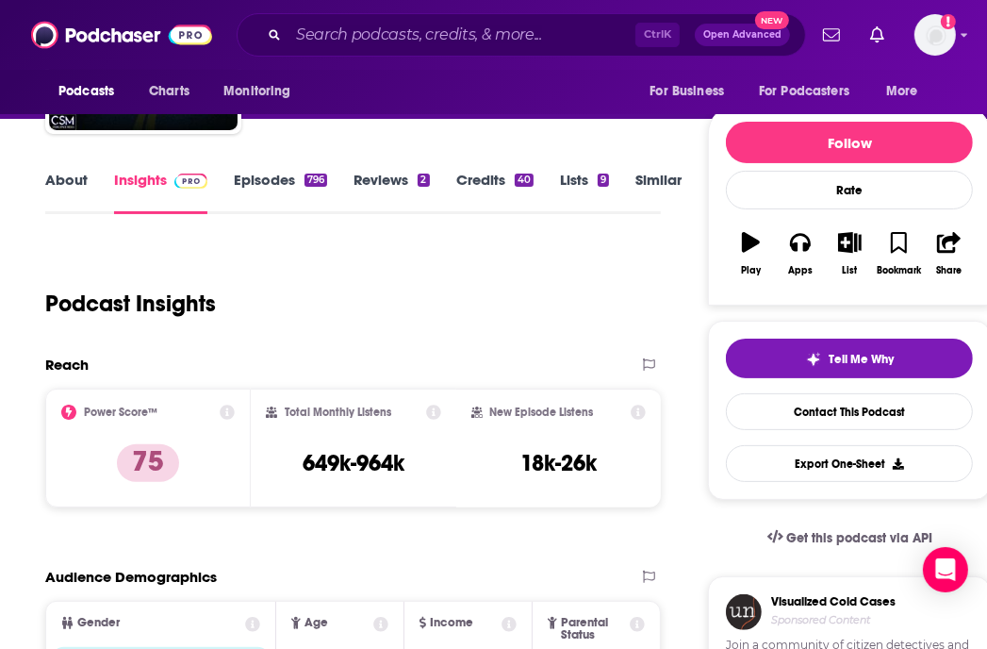 The image size is (987, 649). What do you see at coordinates (834, 602) in the screenshot?
I see `h3: Visualized Cold Cases` at bounding box center [834, 602].